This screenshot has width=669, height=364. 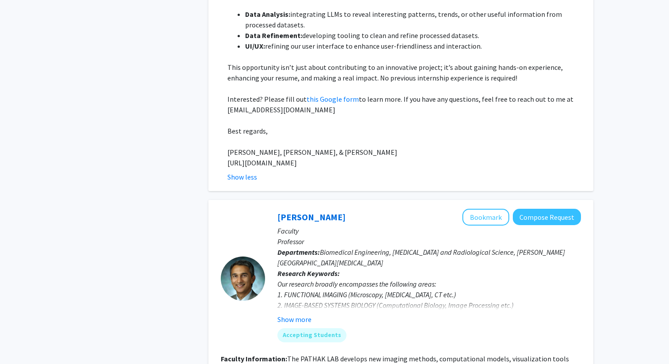 I want to click on a: this Google form, so click(x=333, y=99).